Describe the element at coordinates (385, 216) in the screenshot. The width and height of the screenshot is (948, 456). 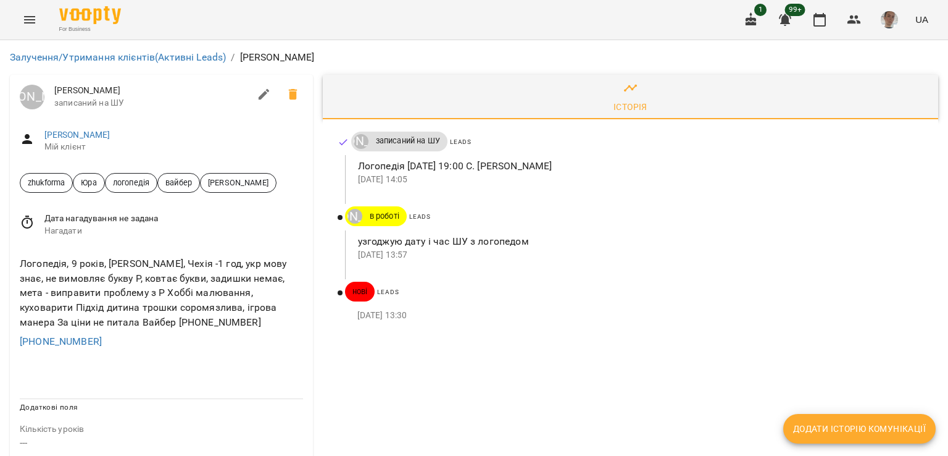
I see `span: в роботі` at that location.